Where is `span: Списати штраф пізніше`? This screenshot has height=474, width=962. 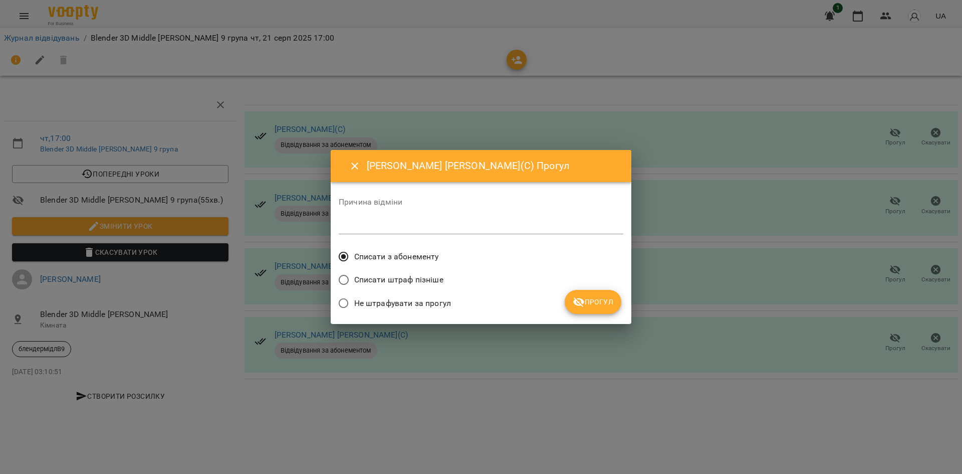 span: Списати штраф пізніше is located at coordinates (399, 280).